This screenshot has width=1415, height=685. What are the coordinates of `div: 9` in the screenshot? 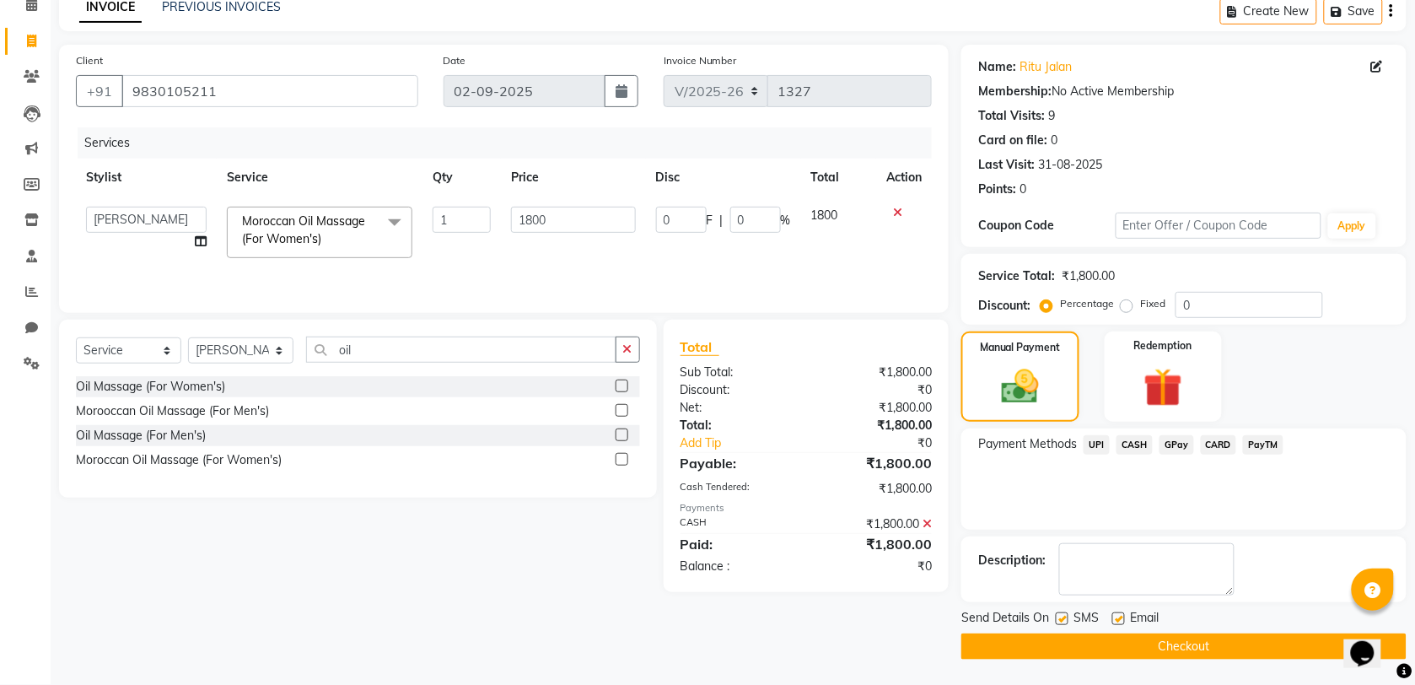 It's located at (1052, 116).